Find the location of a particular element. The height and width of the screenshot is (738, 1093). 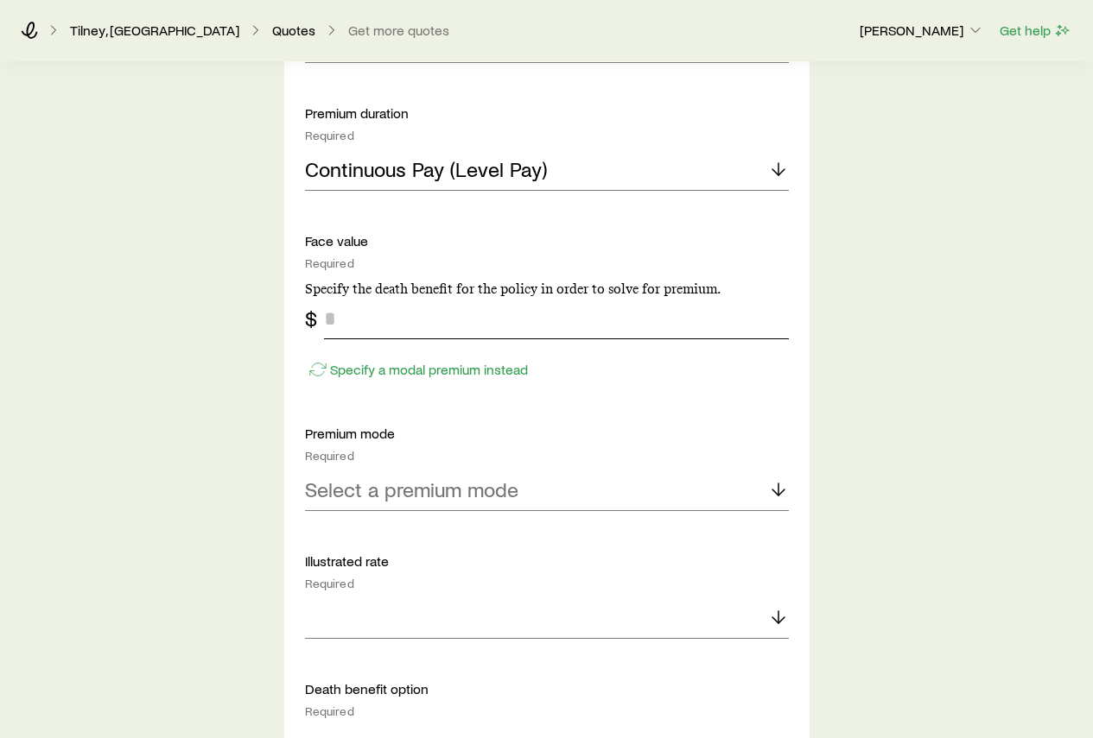

p: Illustrated rate is located at coordinates (547, 561).